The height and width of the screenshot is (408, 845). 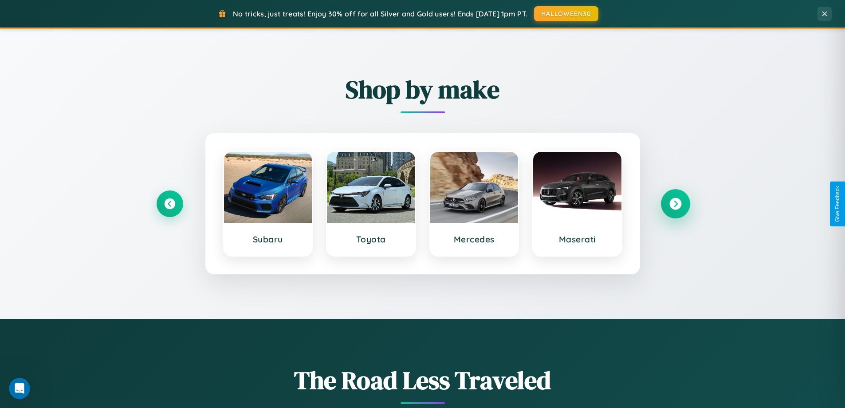 I want to click on h3: Toyota, so click(x=371, y=239).